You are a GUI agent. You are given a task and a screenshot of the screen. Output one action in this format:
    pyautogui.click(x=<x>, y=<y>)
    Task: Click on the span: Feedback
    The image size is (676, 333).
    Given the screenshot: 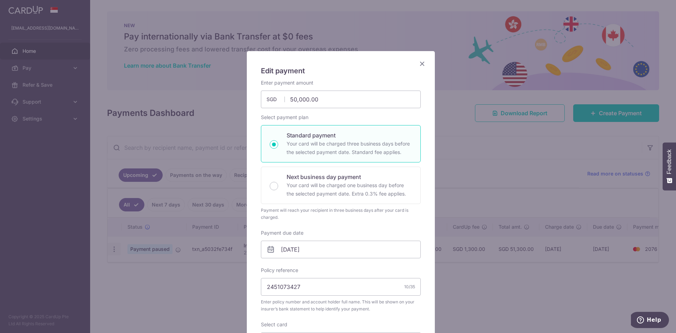 What is the action you would take?
    pyautogui.click(x=669, y=162)
    